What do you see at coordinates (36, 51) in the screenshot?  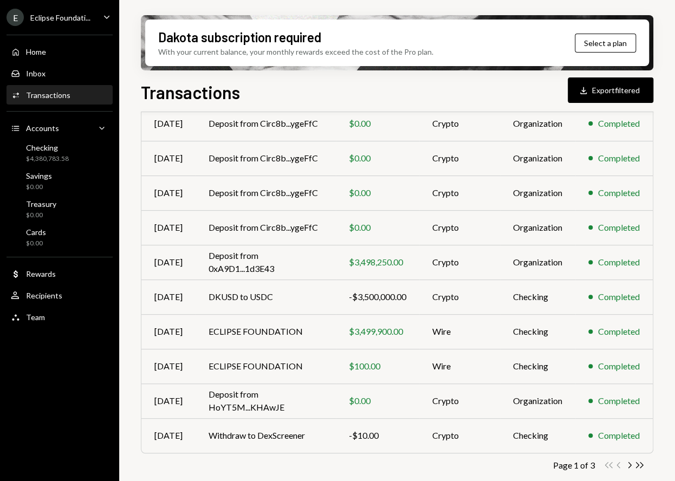 I see `div: Home` at bounding box center [36, 51].